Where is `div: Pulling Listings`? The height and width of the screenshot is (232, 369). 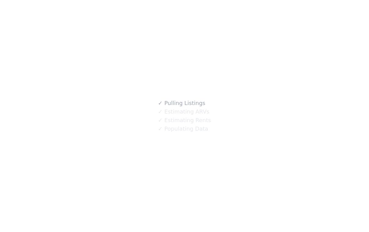 div: Pulling Listings is located at coordinates (181, 103).